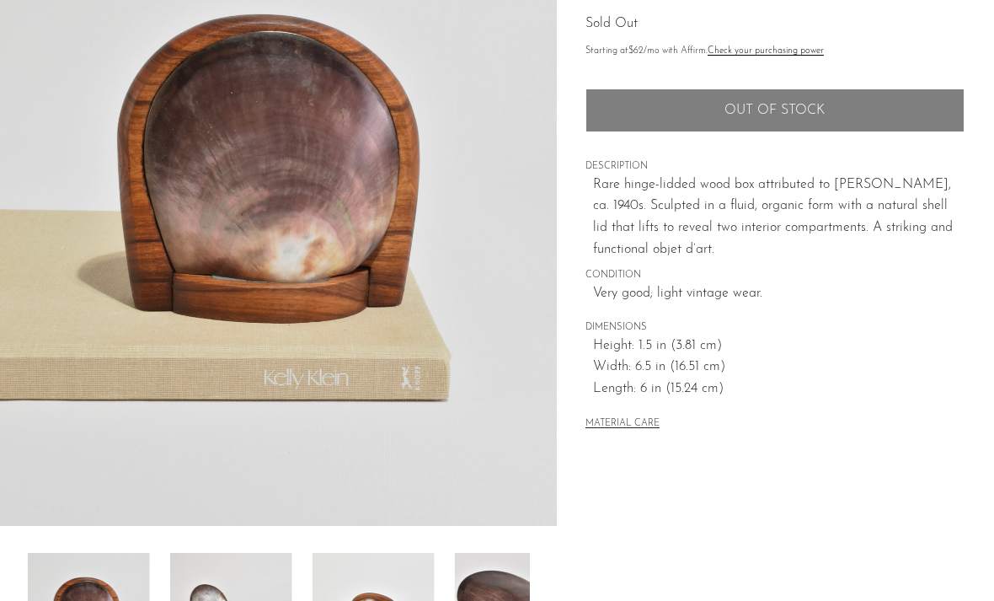  What do you see at coordinates (779, 389) in the screenshot?
I see `span: Length: 6 in (15.24 cm)` at bounding box center [779, 389].